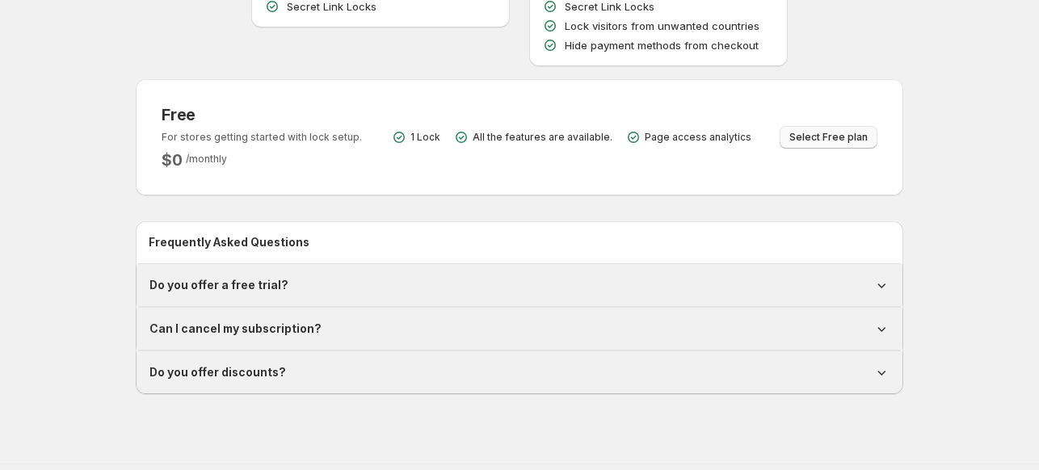 Image resolution: width=1039 pixels, height=470 pixels. Describe the element at coordinates (519, 242) in the screenshot. I see `h2: Frequently Asked Questions` at that location.